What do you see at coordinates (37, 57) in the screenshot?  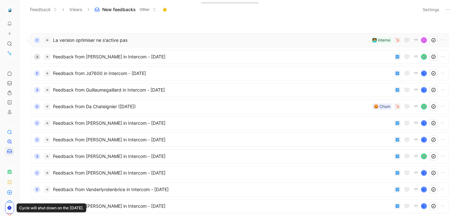 I see `div: A` at bounding box center [37, 57].